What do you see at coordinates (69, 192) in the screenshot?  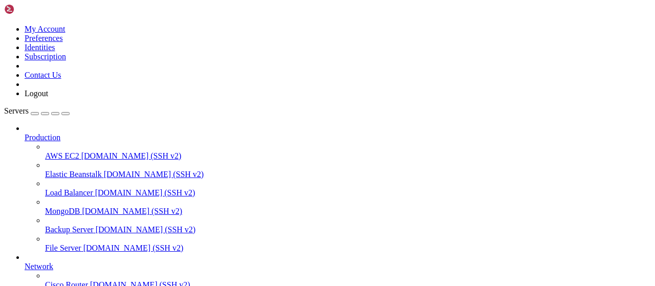 I see `span: Load Balancer` at bounding box center [69, 192].